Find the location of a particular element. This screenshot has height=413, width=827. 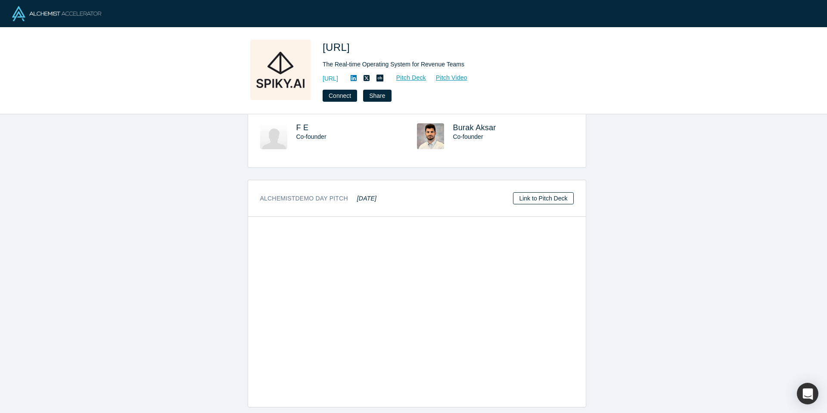

button: Connect is located at coordinates (340, 96).